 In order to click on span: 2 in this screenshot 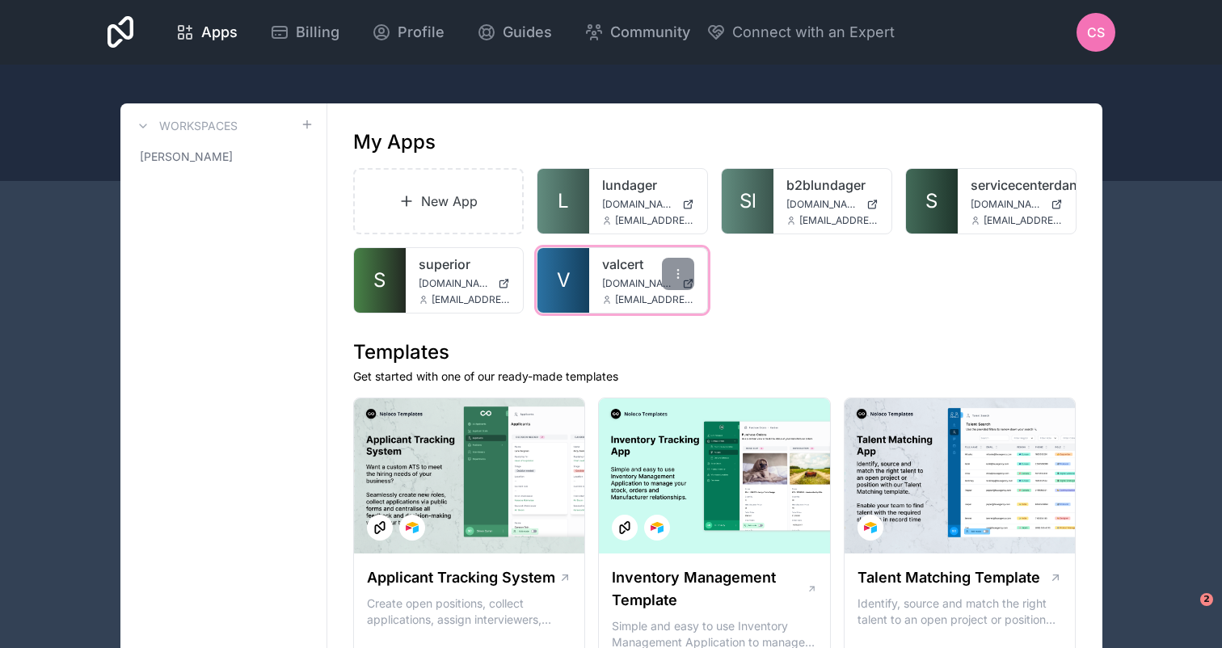, I will do `click(1207, 600)`.